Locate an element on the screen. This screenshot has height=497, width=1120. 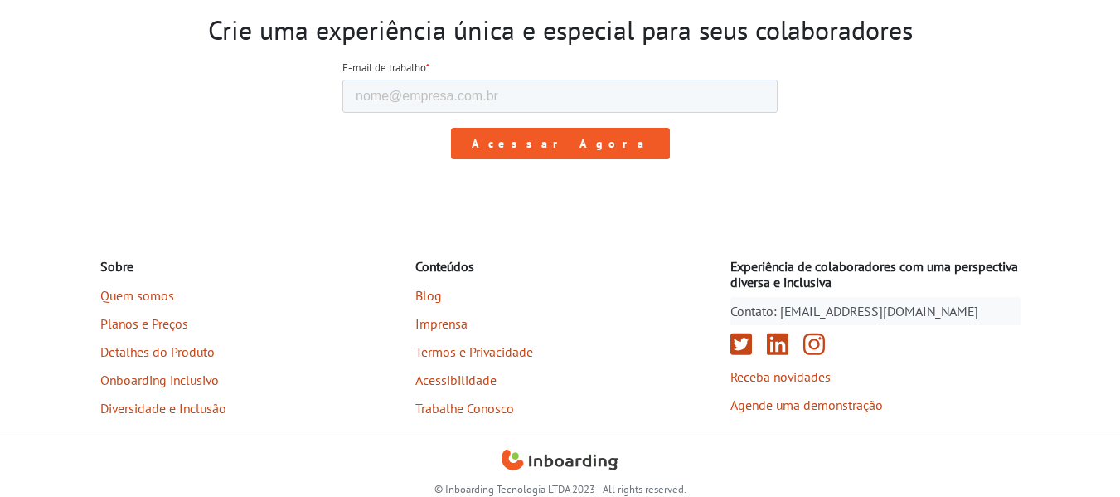
h4: Conteúdos is located at coordinates (521, 266).